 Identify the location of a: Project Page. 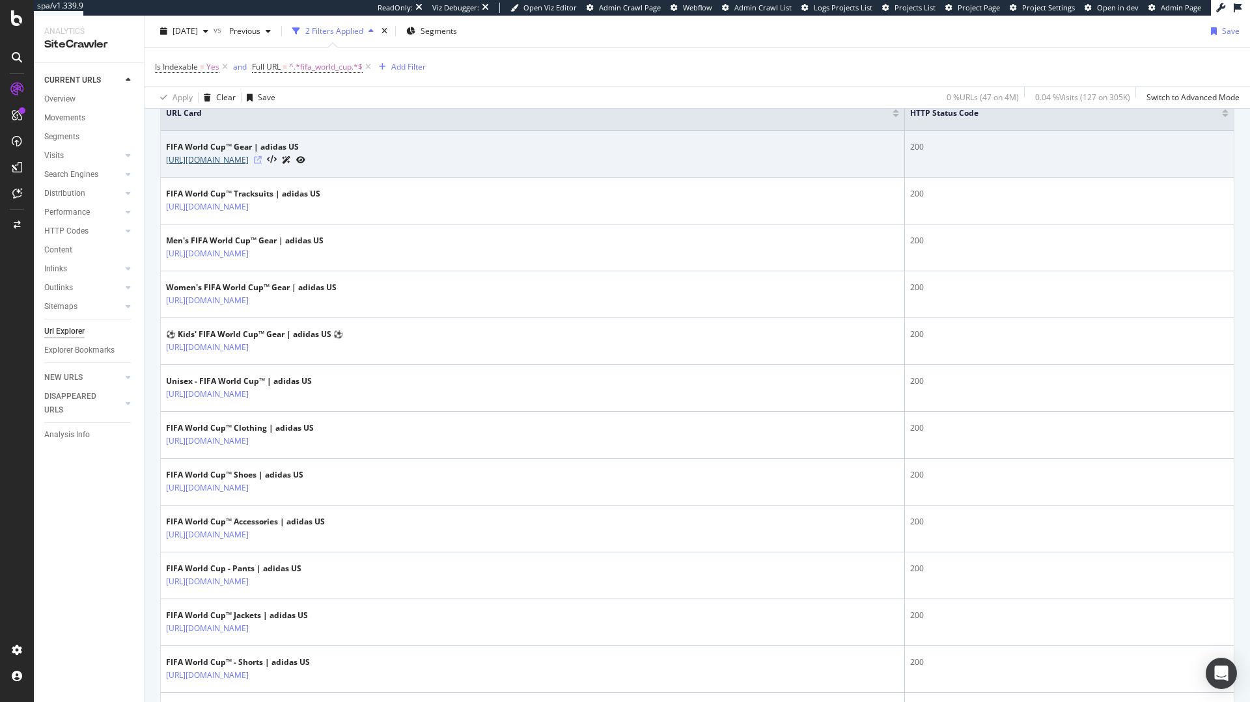
(973, 8).